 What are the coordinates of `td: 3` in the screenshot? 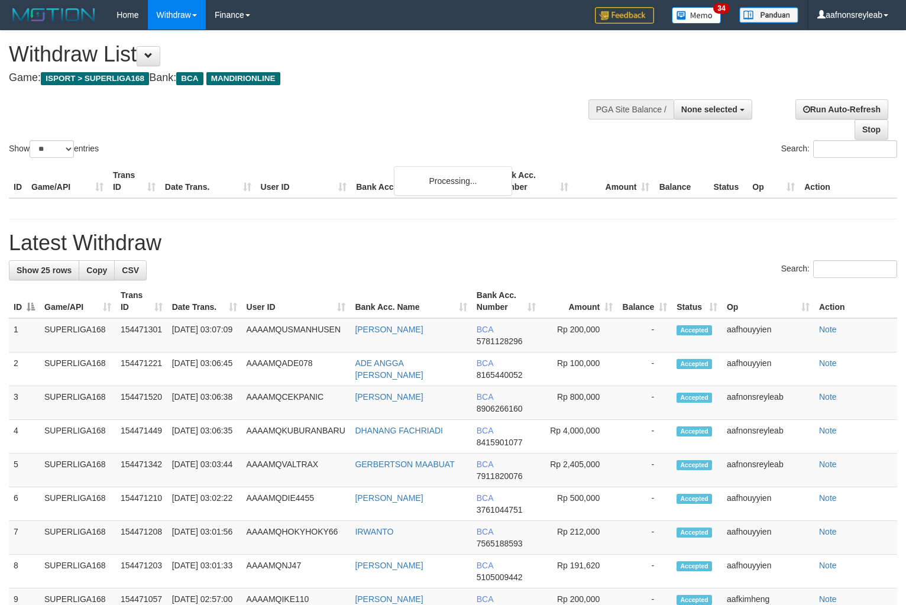 It's located at (24, 403).